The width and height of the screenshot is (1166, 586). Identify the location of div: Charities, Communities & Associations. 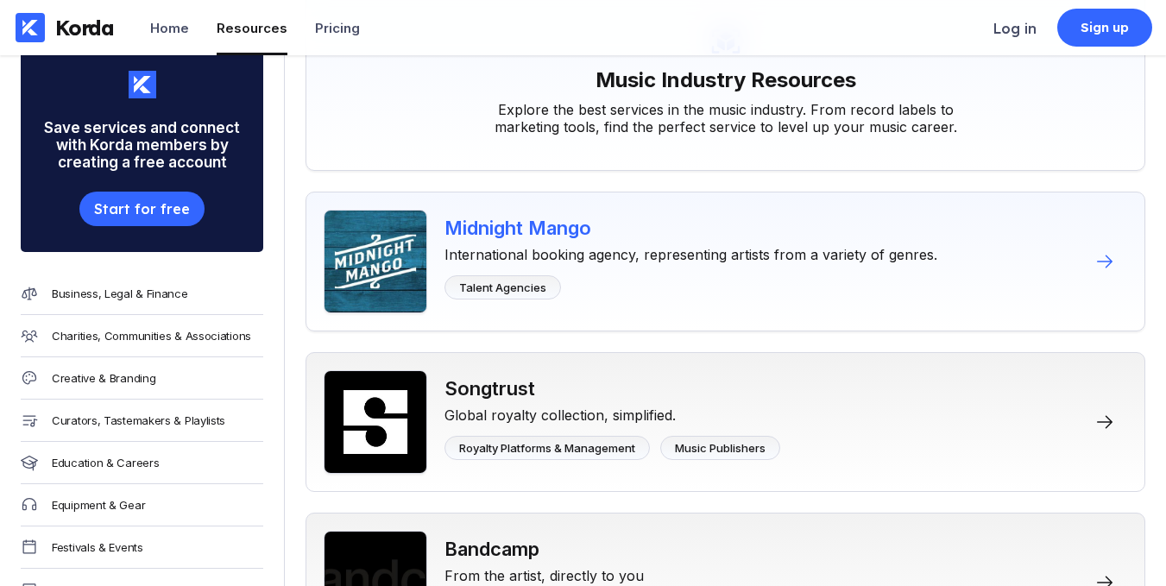
(151, 336).